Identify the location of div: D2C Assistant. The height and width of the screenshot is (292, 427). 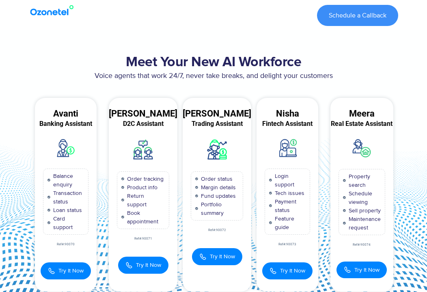
(143, 124).